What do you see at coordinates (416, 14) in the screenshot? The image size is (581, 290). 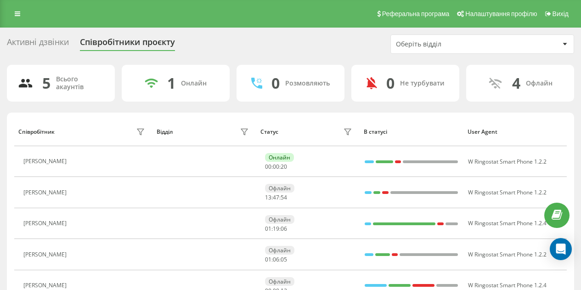 I see `span: Реферальна програма` at bounding box center [416, 14].